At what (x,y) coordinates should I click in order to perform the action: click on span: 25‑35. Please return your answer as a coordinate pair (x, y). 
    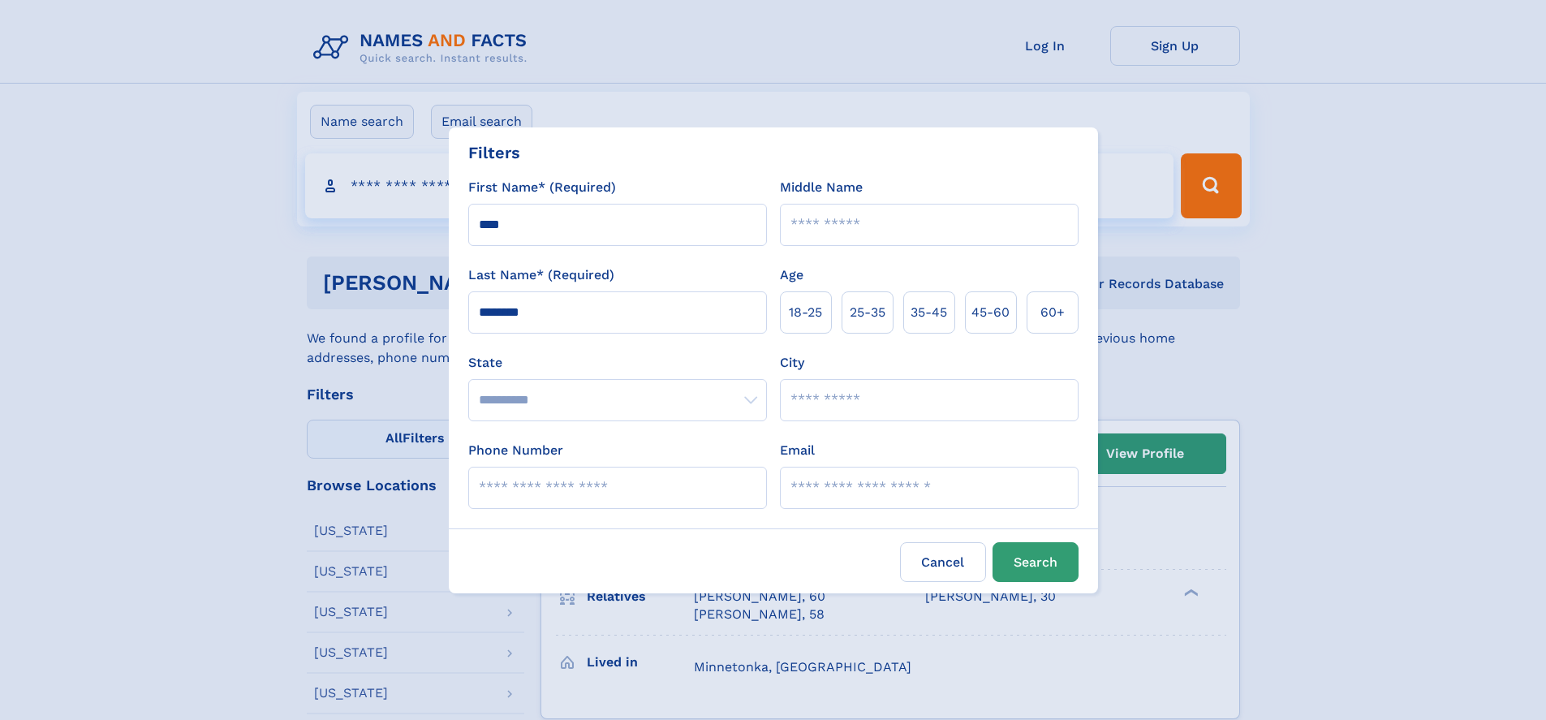
    Looking at the image, I should click on (867, 312).